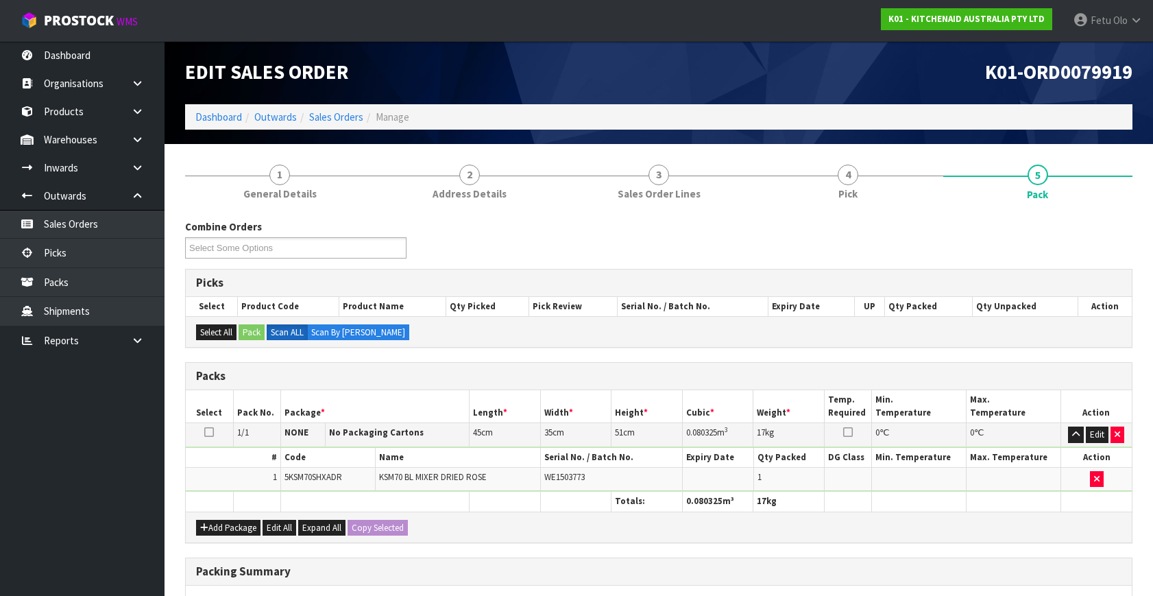 The width and height of the screenshot is (1153, 596). I want to click on button: Copy Selected, so click(378, 528).